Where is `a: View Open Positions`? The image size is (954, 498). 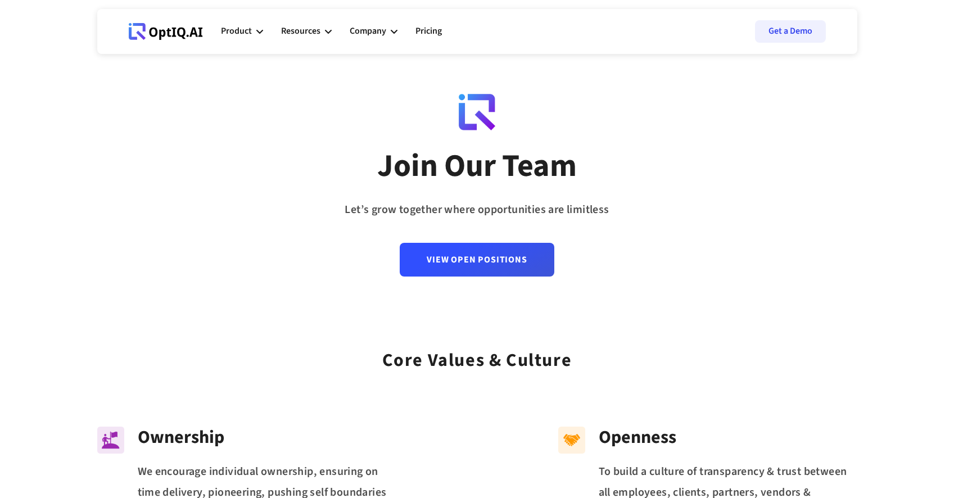
a: View Open Positions is located at coordinates (477, 260).